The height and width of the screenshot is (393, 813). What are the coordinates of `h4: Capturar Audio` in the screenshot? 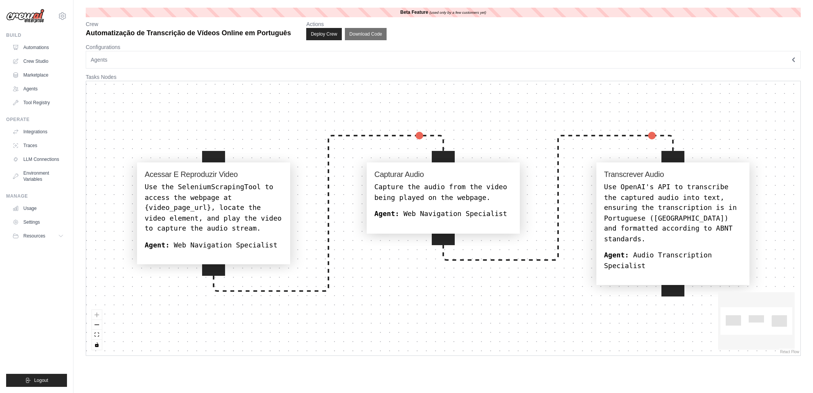 It's located at (443, 175).